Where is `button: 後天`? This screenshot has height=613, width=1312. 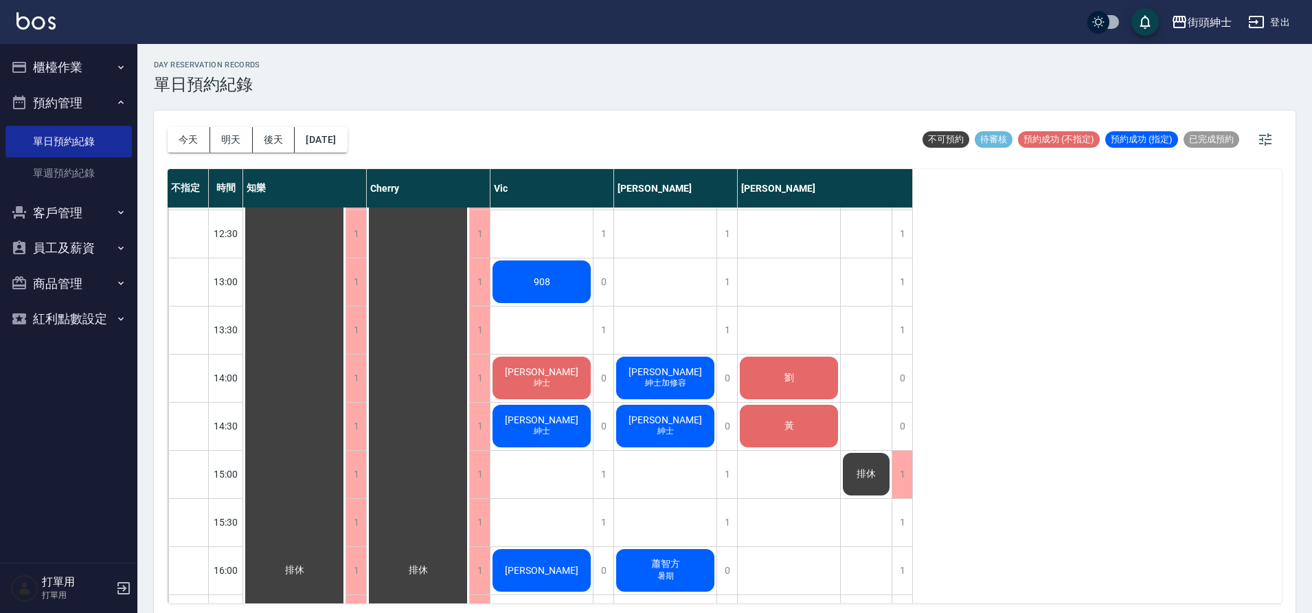
button: 後天 is located at coordinates (274, 139).